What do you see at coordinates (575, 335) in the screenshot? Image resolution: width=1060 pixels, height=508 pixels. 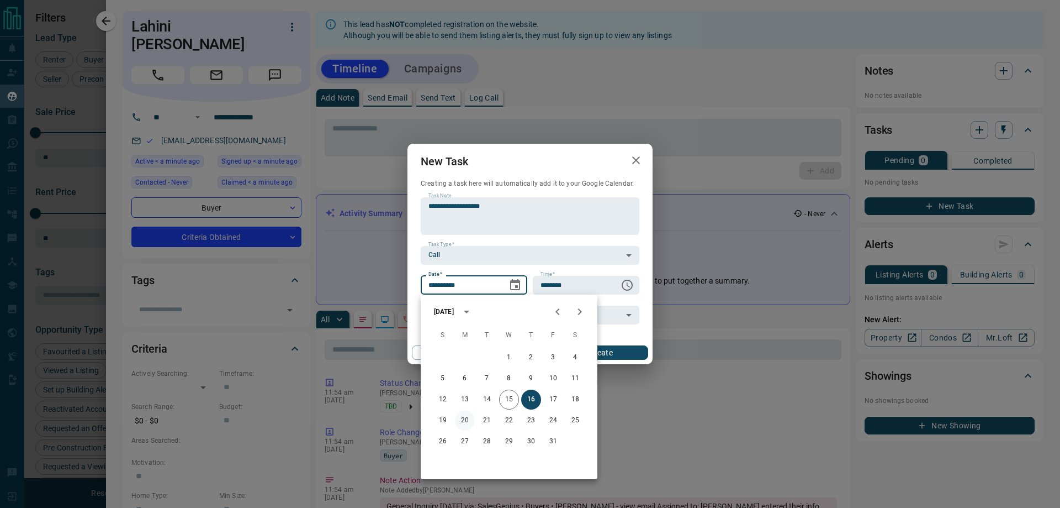 I see `span: Saturday` at bounding box center [575, 335].